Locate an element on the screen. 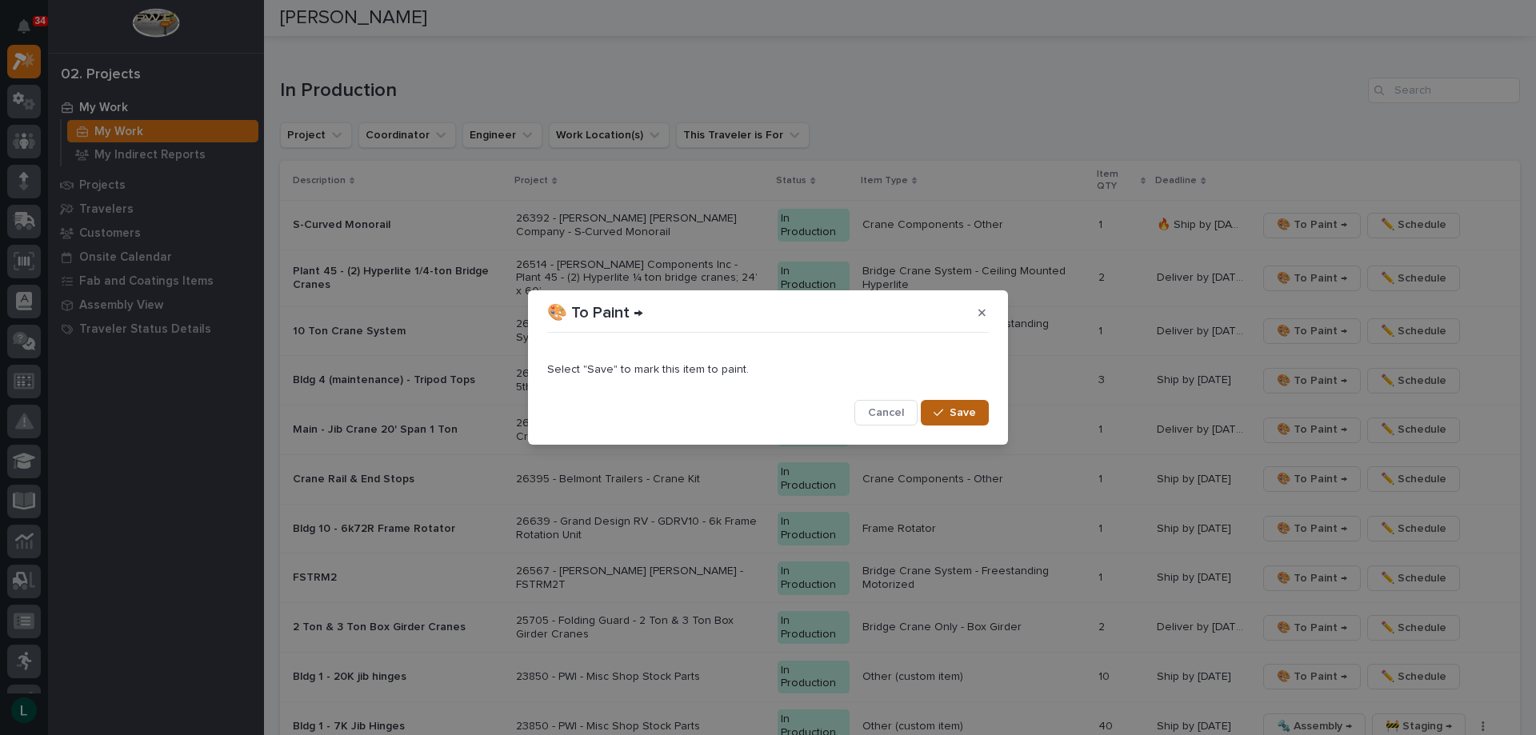 This screenshot has height=735, width=1536. p: 🎨 To Paint → is located at coordinates (595, 313).